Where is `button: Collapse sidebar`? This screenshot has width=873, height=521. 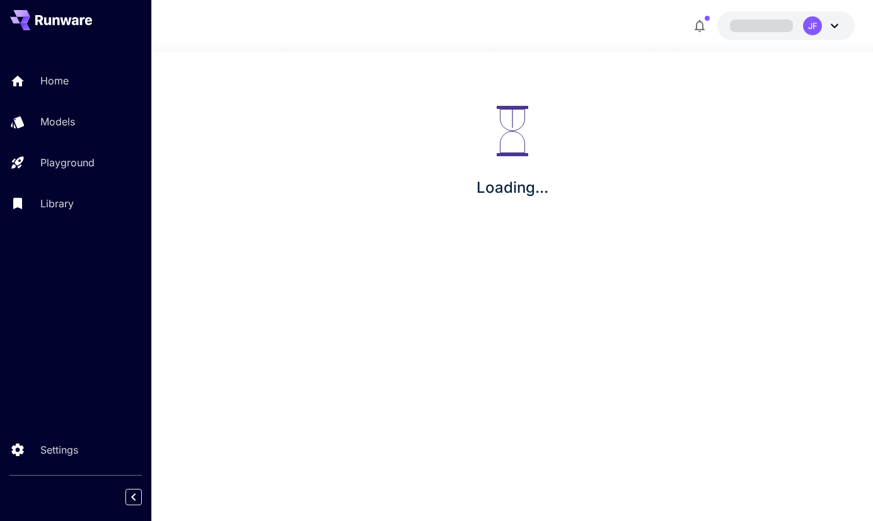
button: Collapse sidebar is located at coordinates (134, 497).